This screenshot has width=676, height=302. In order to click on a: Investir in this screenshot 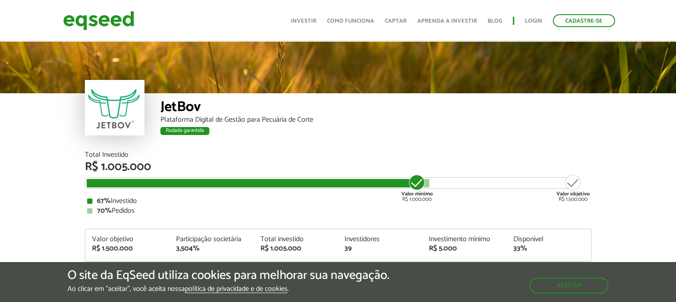, I will do `click(303, 21)`.